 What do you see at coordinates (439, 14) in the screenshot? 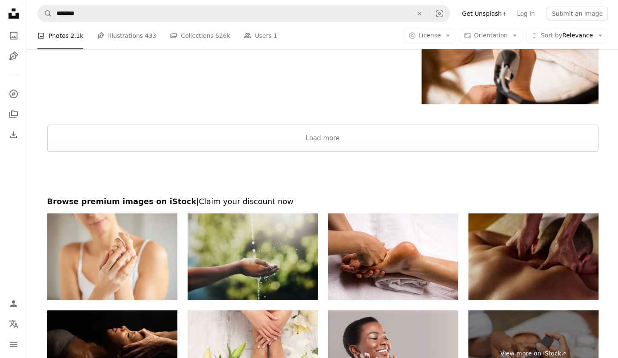
I see `button: Visual search` at bounding box center [439, 14].